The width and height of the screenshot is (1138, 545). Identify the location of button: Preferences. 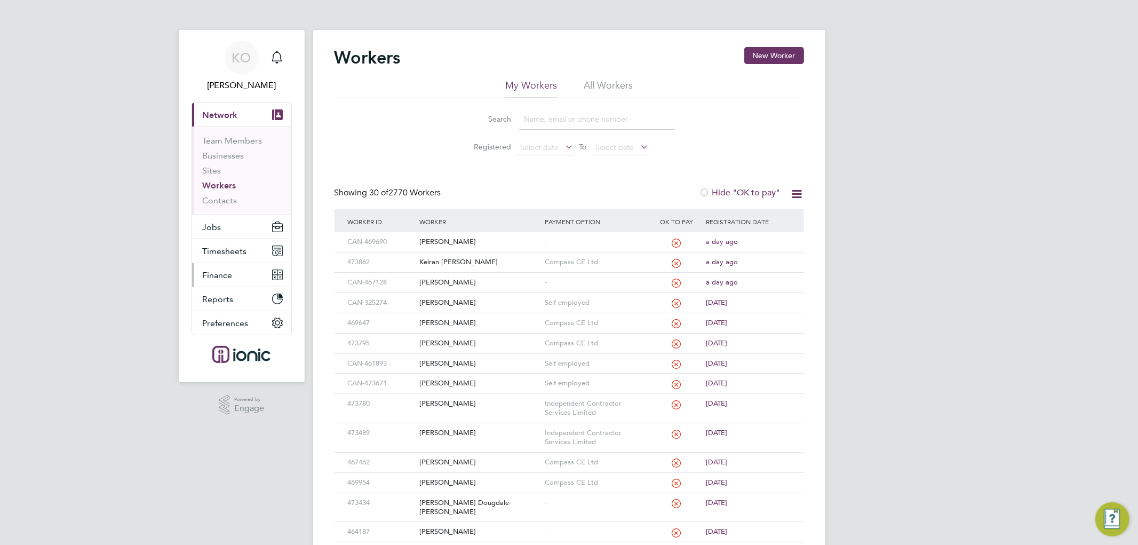
(242, 323).